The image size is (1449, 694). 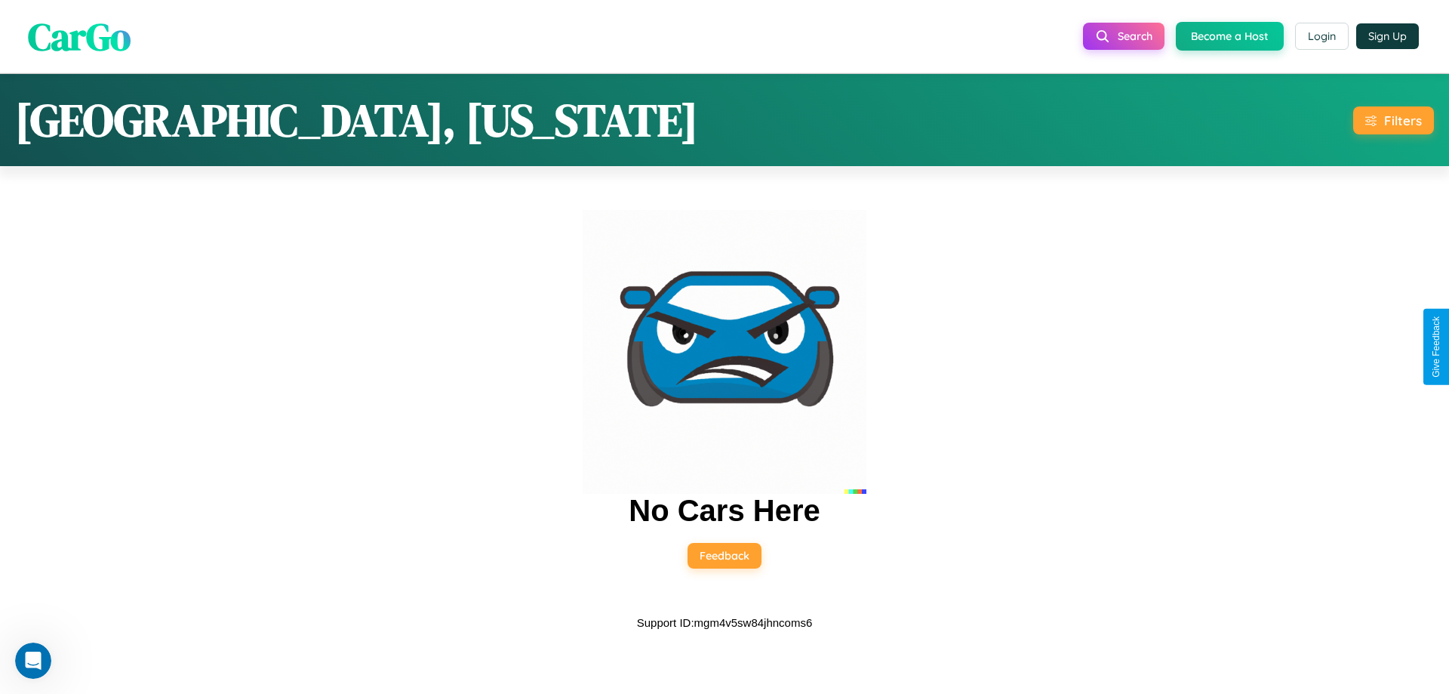 What do you see at coordinates (1322, 36) in the screenshot?
I see `button: Login` at bounding box center [1322, 36].